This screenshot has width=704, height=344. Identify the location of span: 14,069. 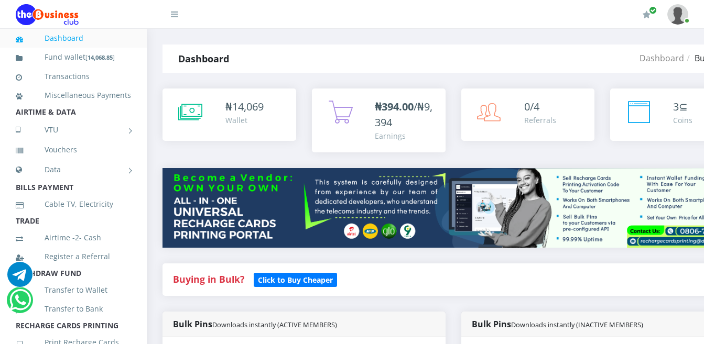
(248, 106).